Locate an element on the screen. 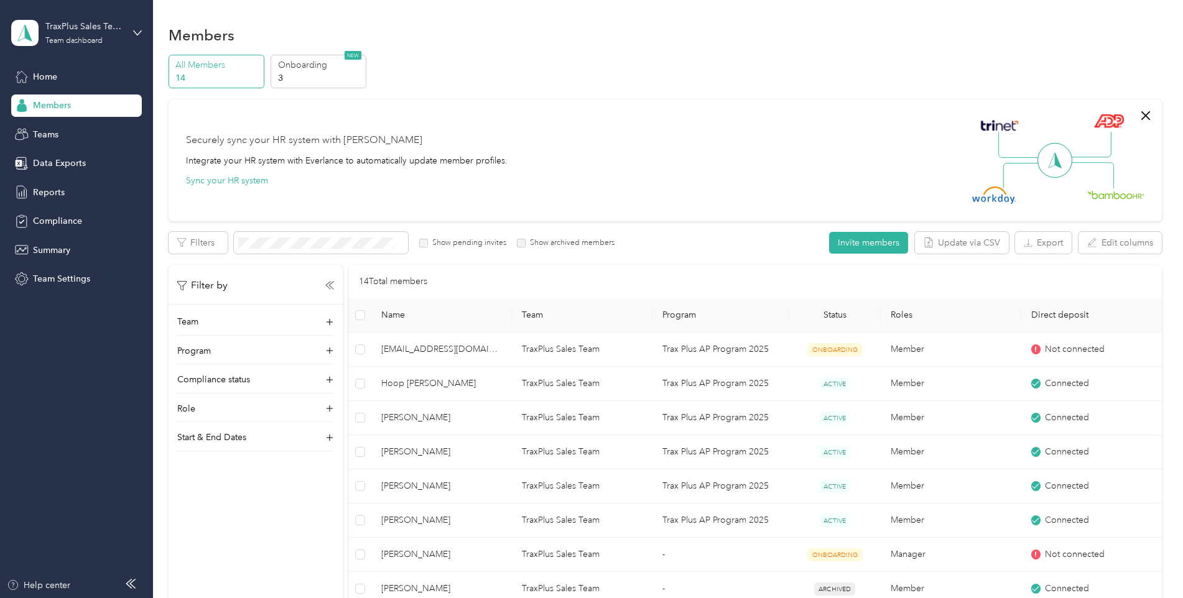 Image resolution: width=1183 pixels, height=598 pixels. button: Edit columns is located at coordinates (1120, 243).